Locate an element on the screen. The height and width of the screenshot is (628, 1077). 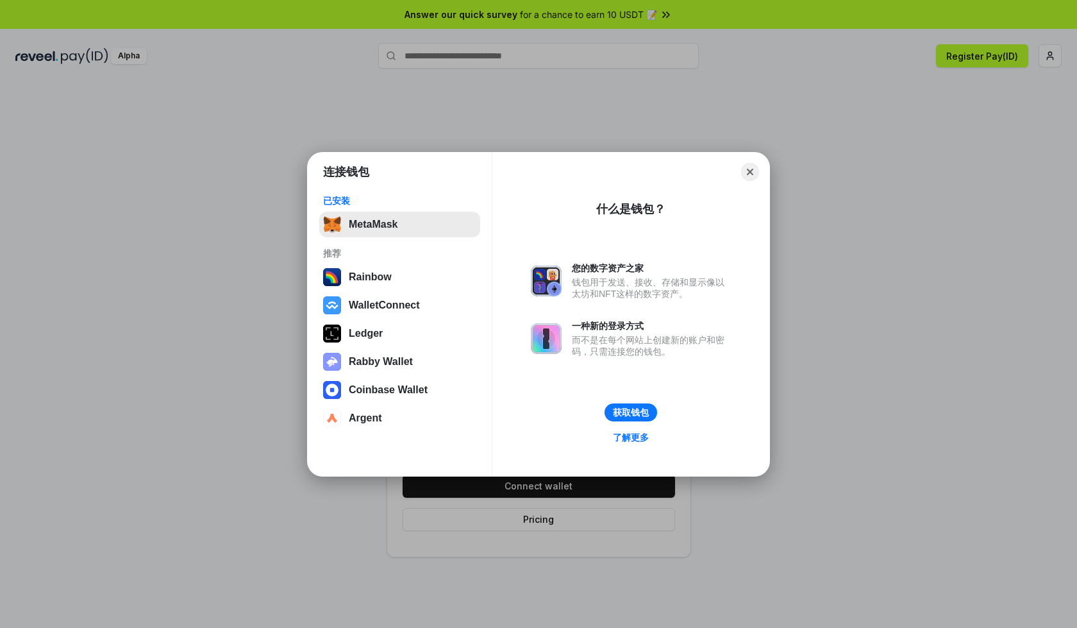
div: Argent is located at coordinates (366, 418).